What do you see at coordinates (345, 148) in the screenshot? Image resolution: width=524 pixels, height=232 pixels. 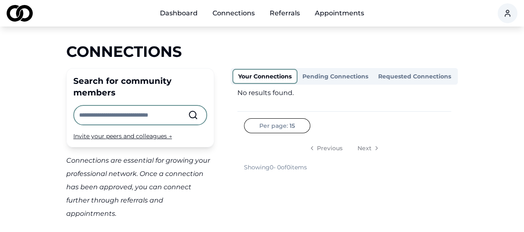 I see `nav: pagination` at bounding box center [345, 148].